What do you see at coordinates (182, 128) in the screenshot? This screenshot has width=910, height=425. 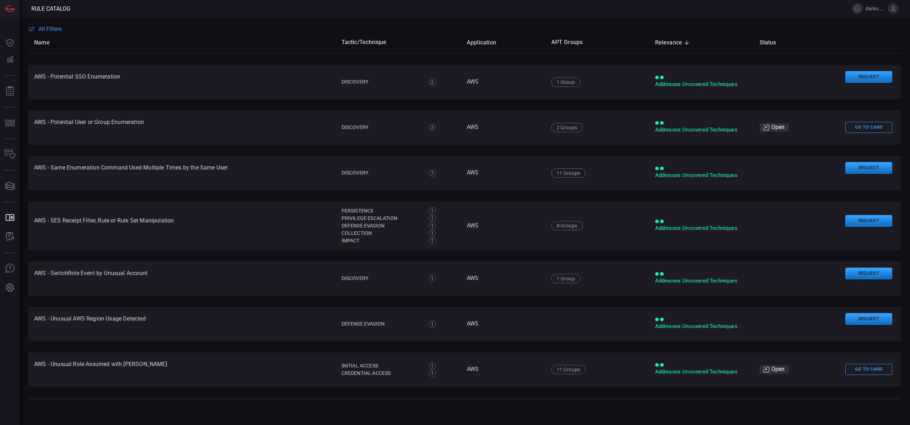 I see `td: AWS - Potential User or Group Enumeration` at bounding box center [182, 128].